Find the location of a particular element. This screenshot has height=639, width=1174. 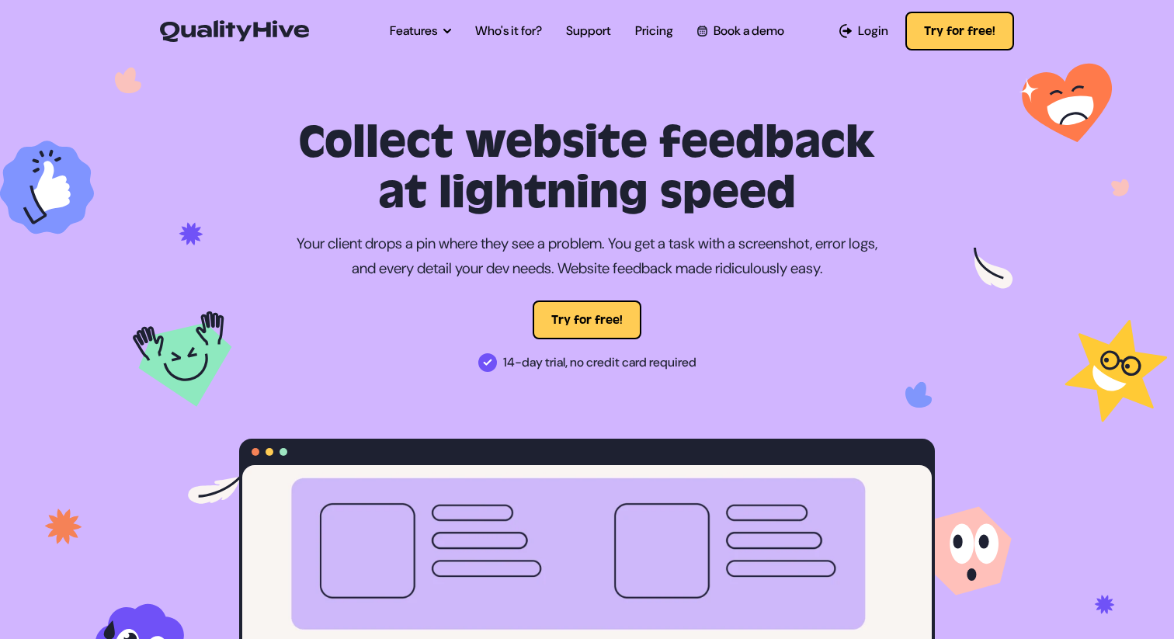

h1: Collect website feedback at lightning speed is located at coordinates (587, 168).